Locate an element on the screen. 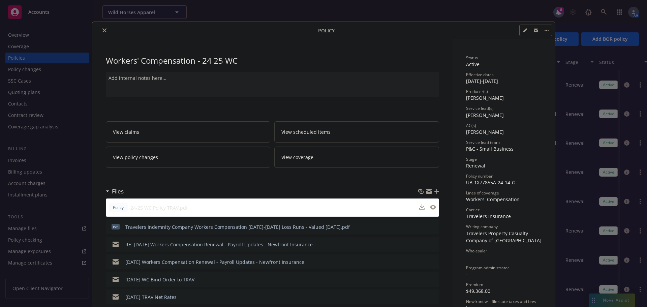 Image resolution: width=647 pixels, height=307 pixels. span: $49,368.00 is located at coordinates (478, 291).